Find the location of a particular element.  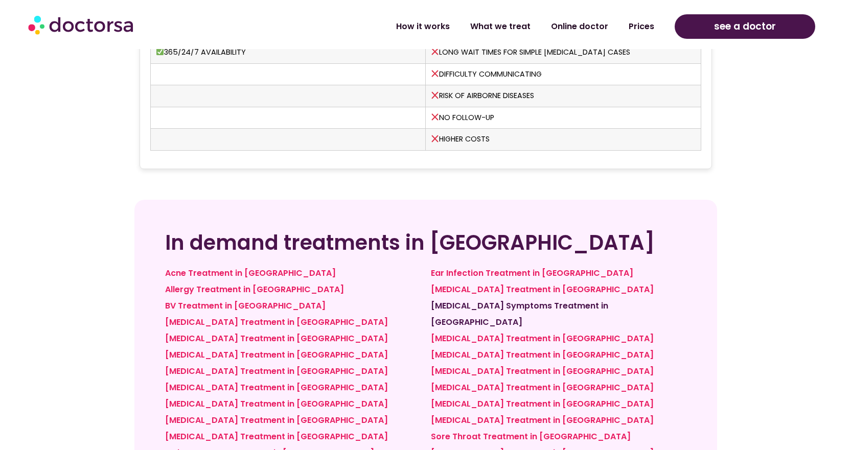

td: Higher costs is located at coordinates (563, 139).